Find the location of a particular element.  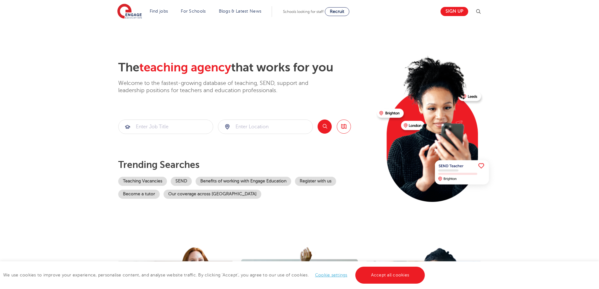

img: Engage Education is located at coordinates (130, 12).